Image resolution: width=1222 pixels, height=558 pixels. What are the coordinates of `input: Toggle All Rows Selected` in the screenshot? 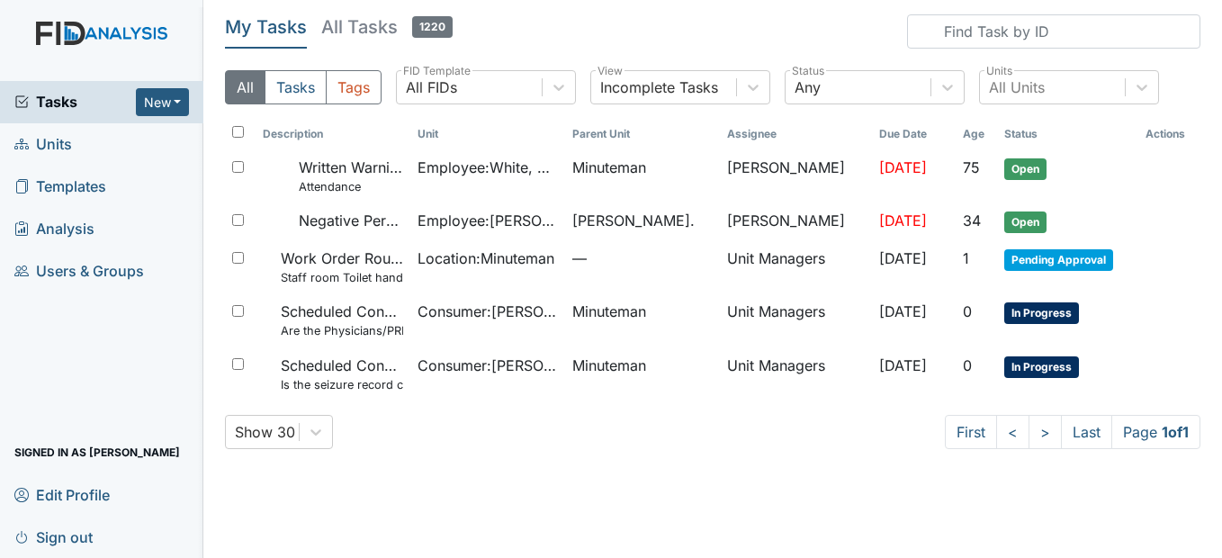 It's located at (238, 131).